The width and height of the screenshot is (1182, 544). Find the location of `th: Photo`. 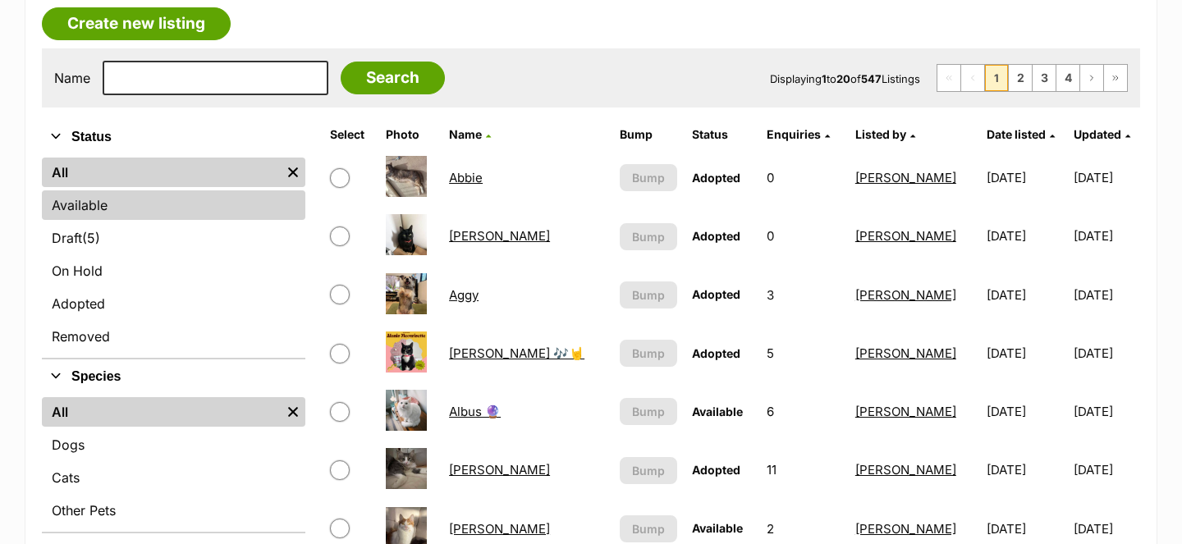

th: Photo is located at coordinates (410, 135).